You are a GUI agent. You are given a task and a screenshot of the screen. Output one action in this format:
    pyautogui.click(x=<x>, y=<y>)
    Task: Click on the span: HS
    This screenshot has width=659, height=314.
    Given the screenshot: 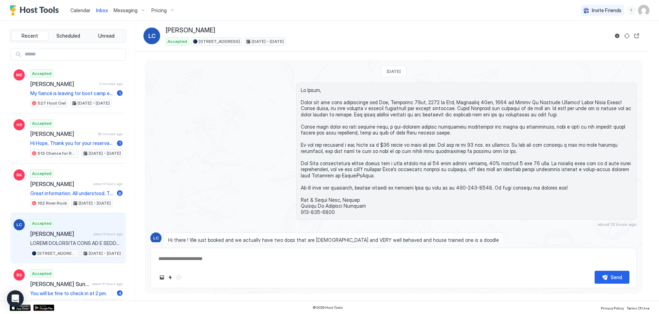 What is the action you would take?
    pyautogui.click(x=19, y=125)
    